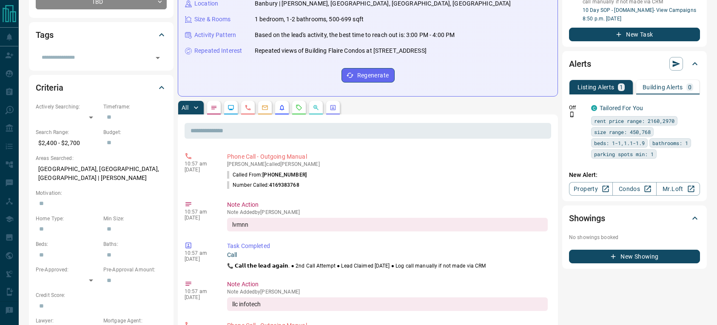  Describe the element at coordinates (67, 321) in the screenshot. I see `p: Lawyer:` at that location.